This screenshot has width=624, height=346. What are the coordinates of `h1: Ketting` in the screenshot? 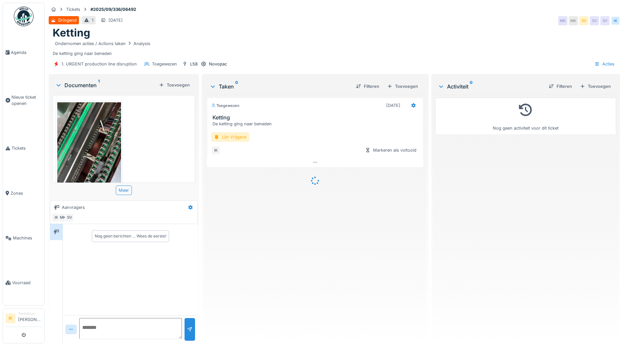 It's located at (71, 33).